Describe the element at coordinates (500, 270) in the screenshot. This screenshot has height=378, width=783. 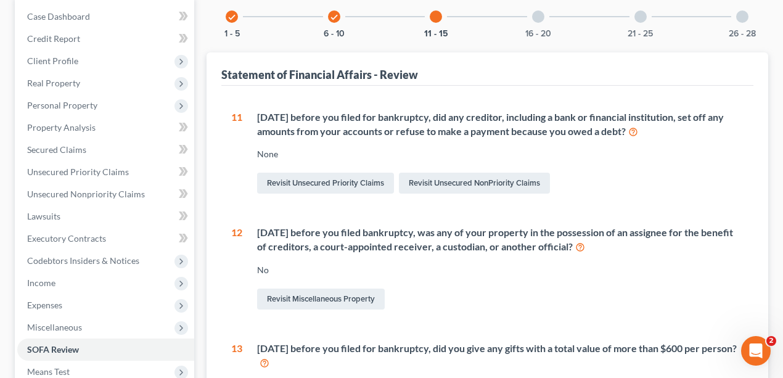
I see `div: No` at that location.